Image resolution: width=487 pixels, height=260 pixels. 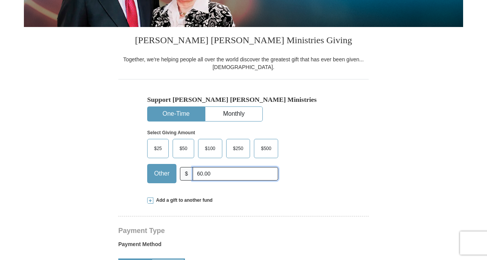 I want to click on input: Other Amount, so click(x=235, y=173).